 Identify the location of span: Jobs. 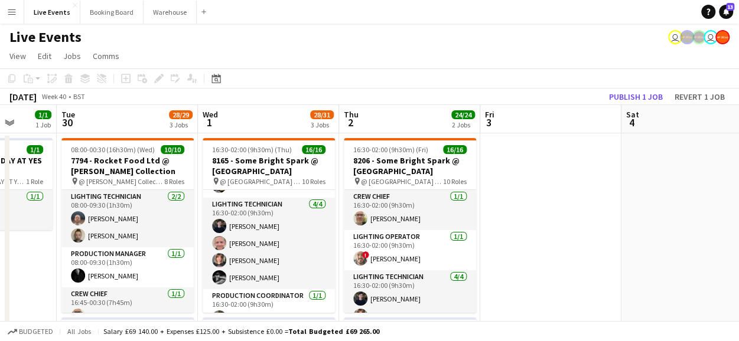
(72, 56).